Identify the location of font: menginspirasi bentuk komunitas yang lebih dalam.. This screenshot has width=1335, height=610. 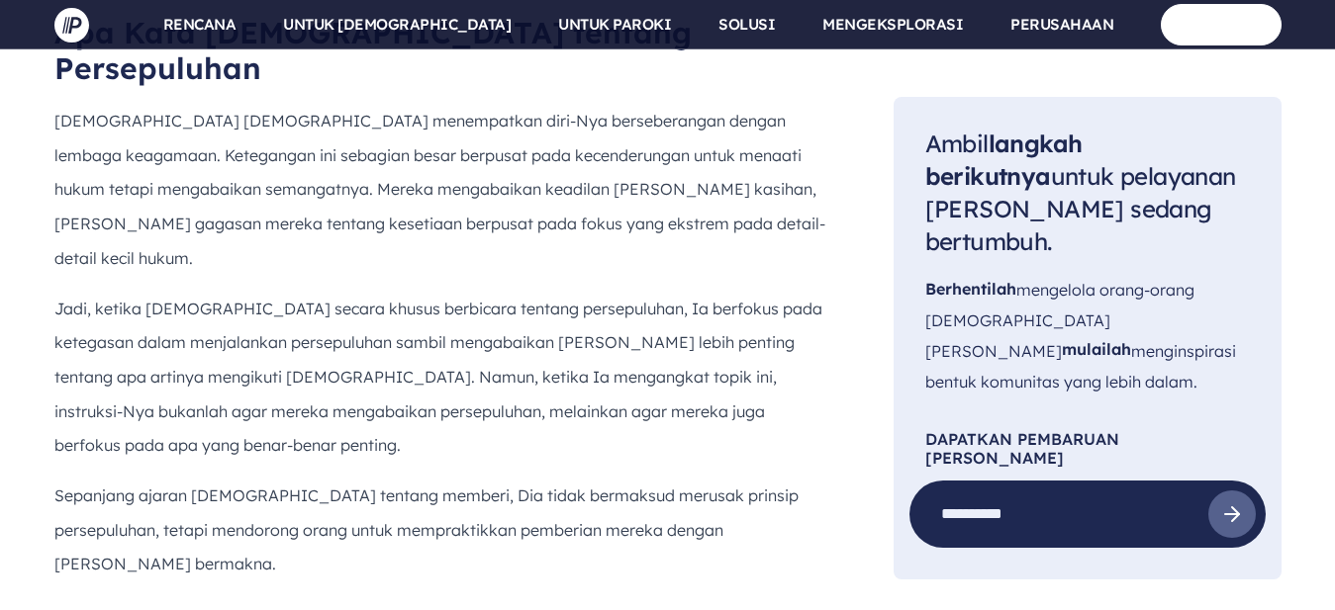
(1080, 366).